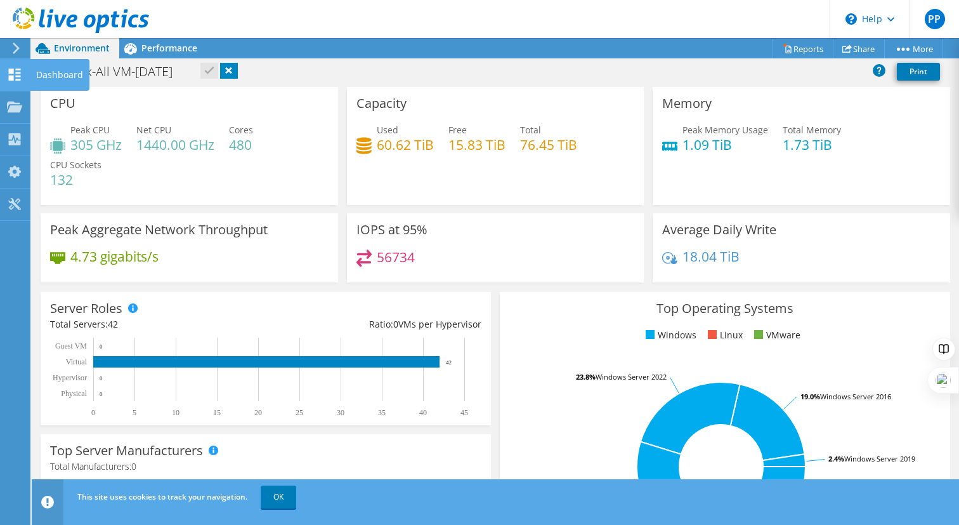 The image size is (959, 525). What do you see at coordinates (70, 378) in the screenshot?
I see `text: Hypervisor` at bounding box center [70, 378].